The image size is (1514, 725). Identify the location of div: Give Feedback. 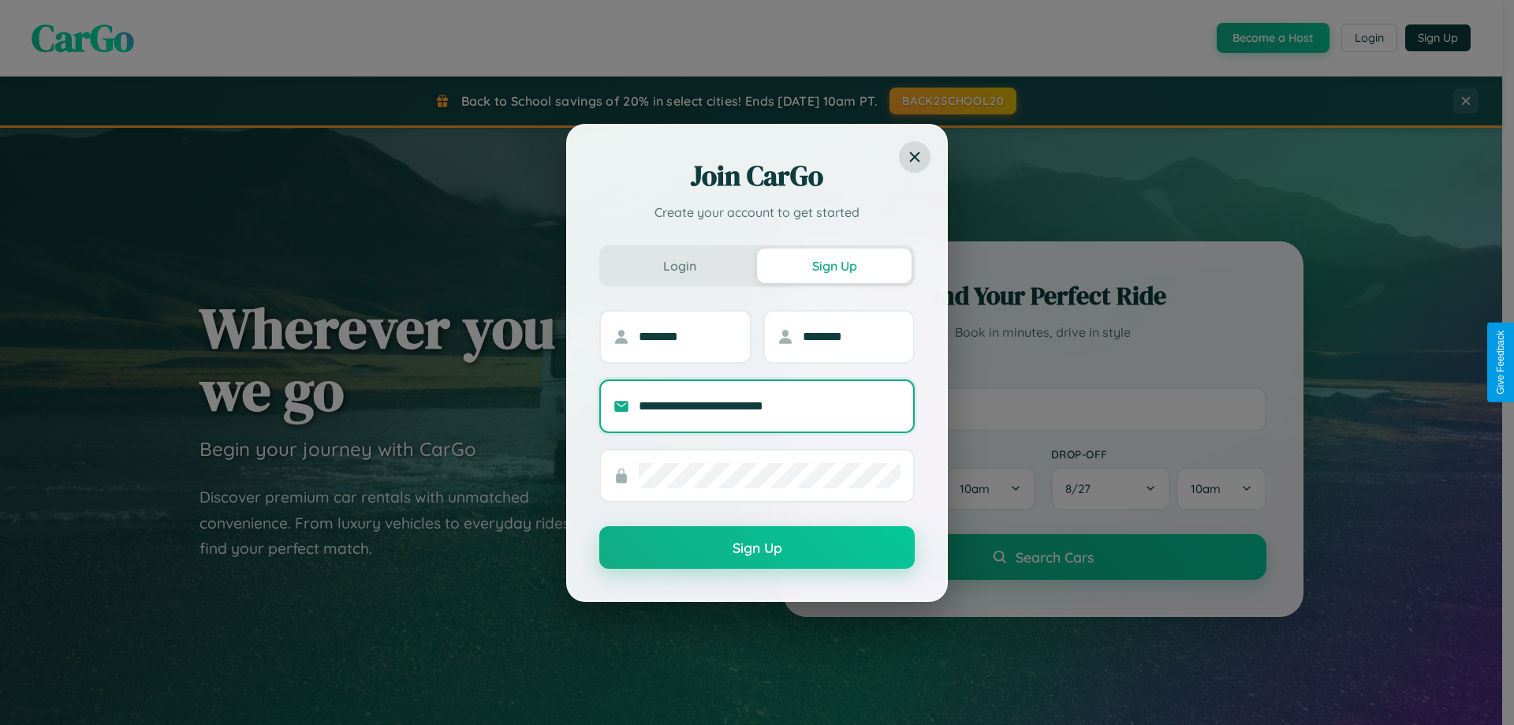
(1501, 362).